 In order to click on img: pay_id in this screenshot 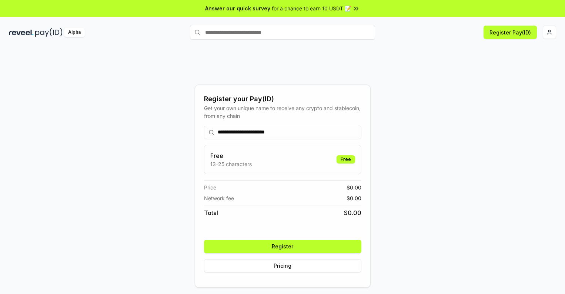, I will do `click(49, 32)`.